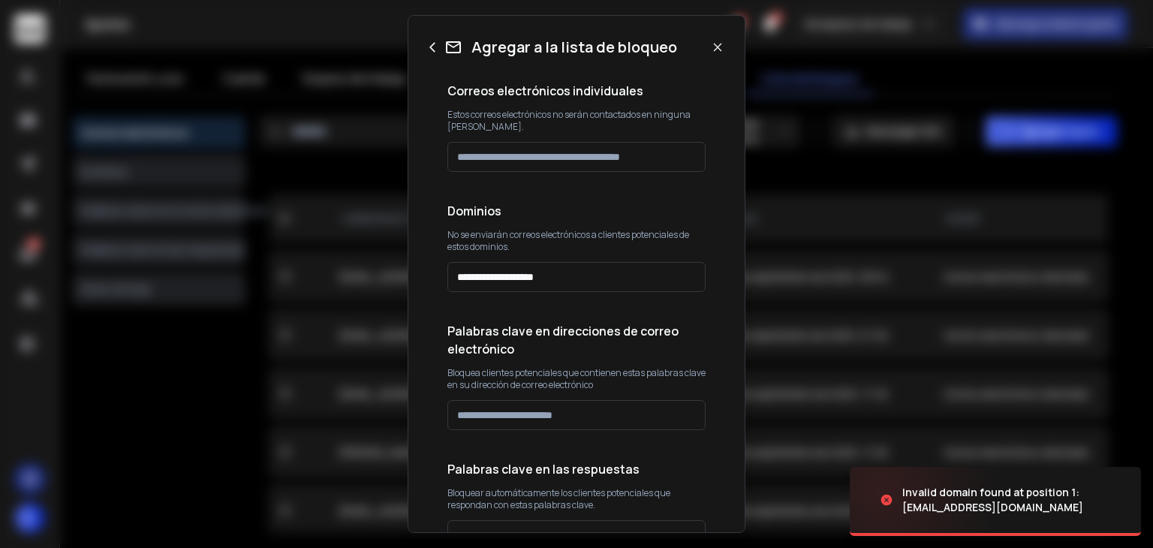 This screenshot has height=548, width=1153. Describe the element at coordinates (564, 340) in the screenshot. I see `font: Palabras clave en direcciones de correo electrónico` at that location.